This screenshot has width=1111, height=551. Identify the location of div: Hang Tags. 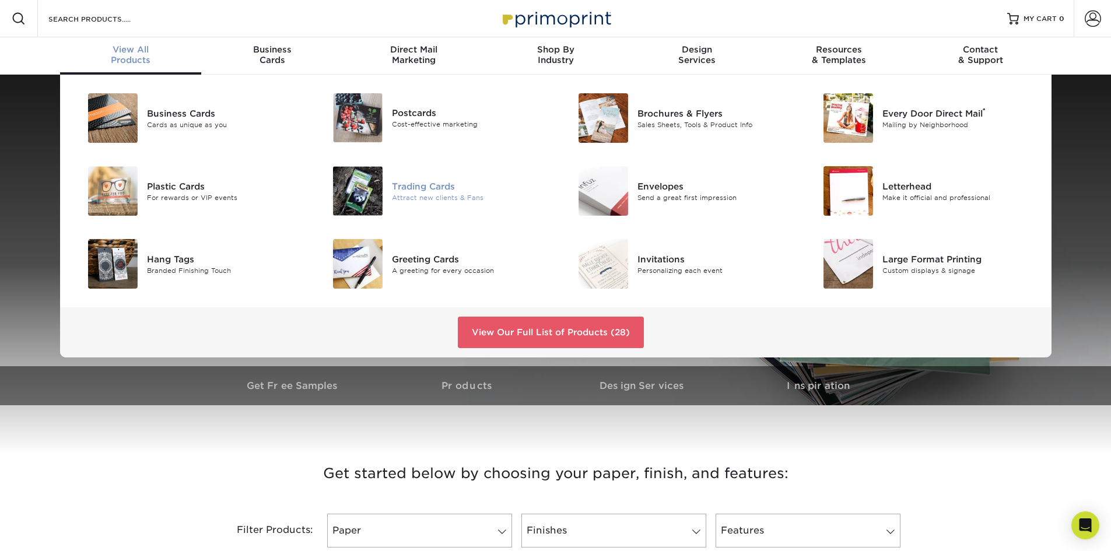
(224, 259).